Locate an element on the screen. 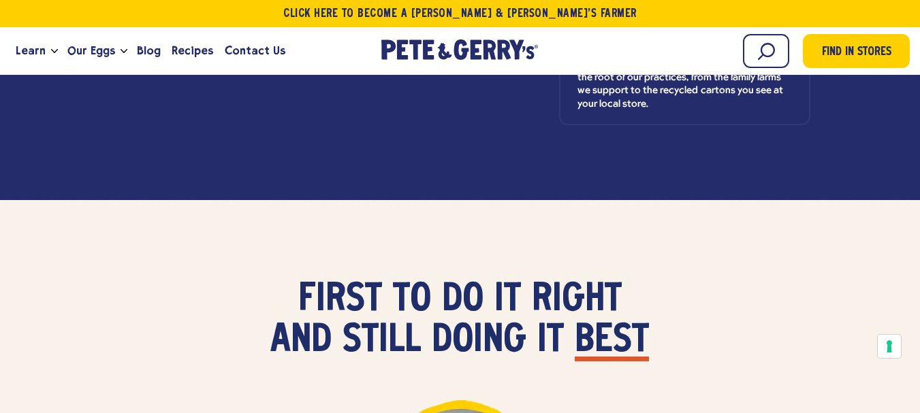  a: Blog is located at coordinates (148, 51).